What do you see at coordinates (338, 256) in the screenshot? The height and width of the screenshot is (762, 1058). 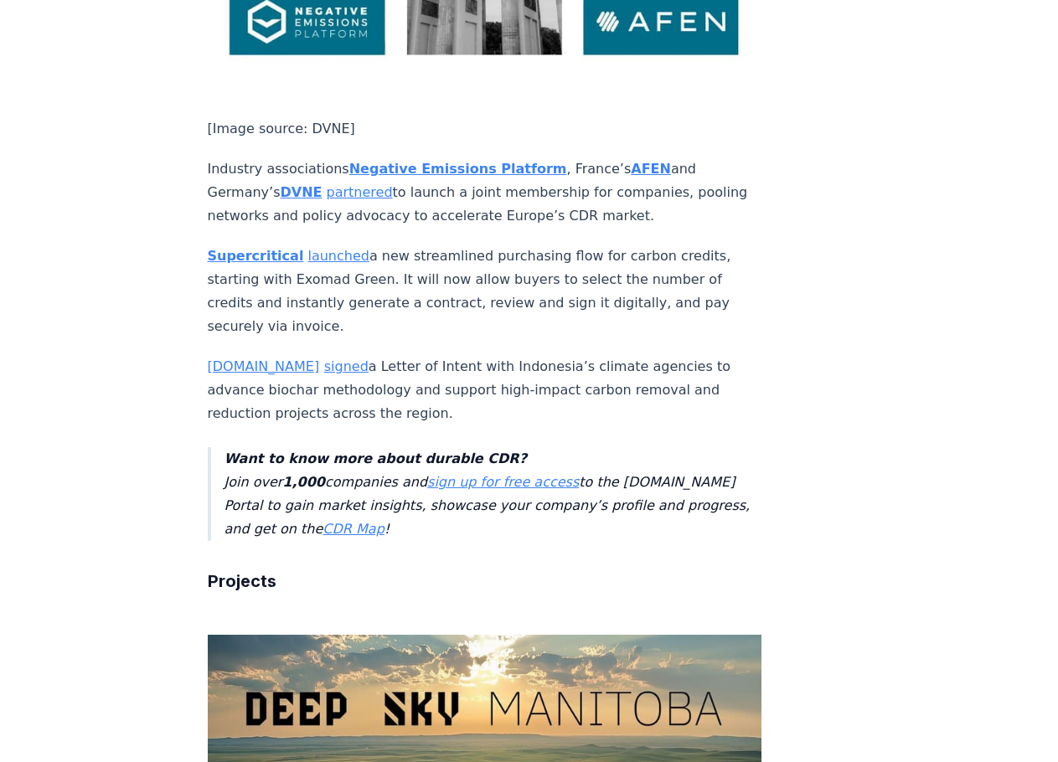 I see `a: launched` at bounding box center [338, 256].